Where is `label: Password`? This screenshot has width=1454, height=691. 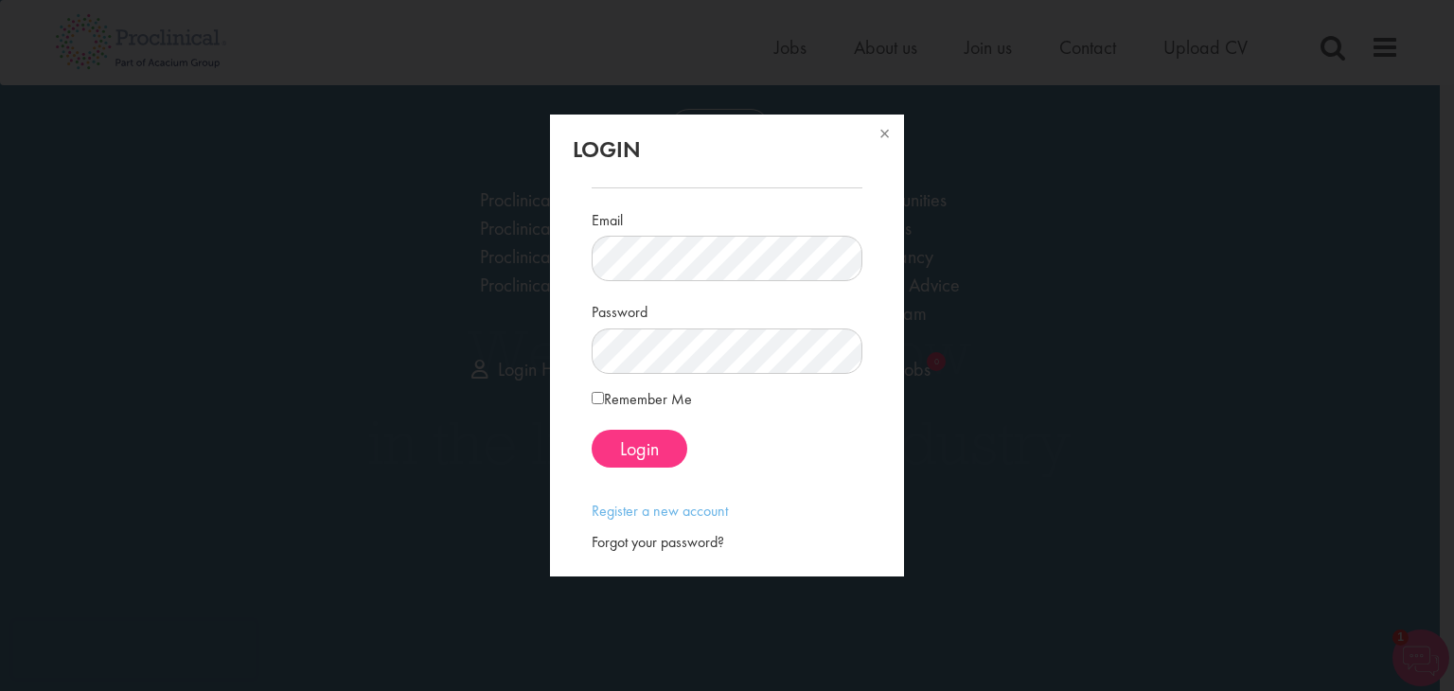
label: Password is located at coordinates (619, 309).